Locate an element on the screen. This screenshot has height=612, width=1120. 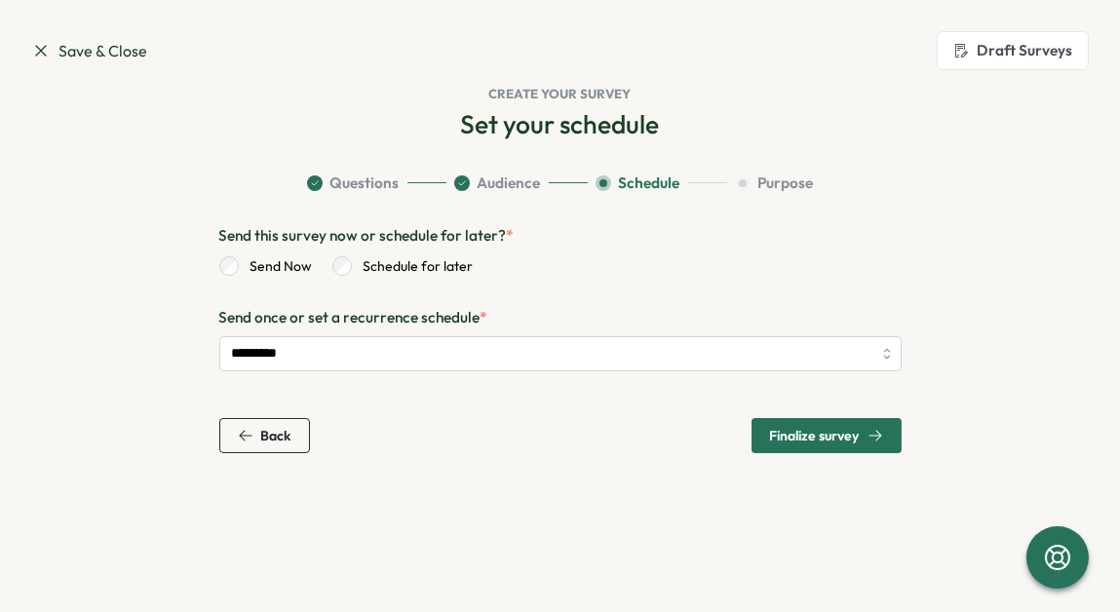
button: Finalize survey is located at coordinates (827, 436).